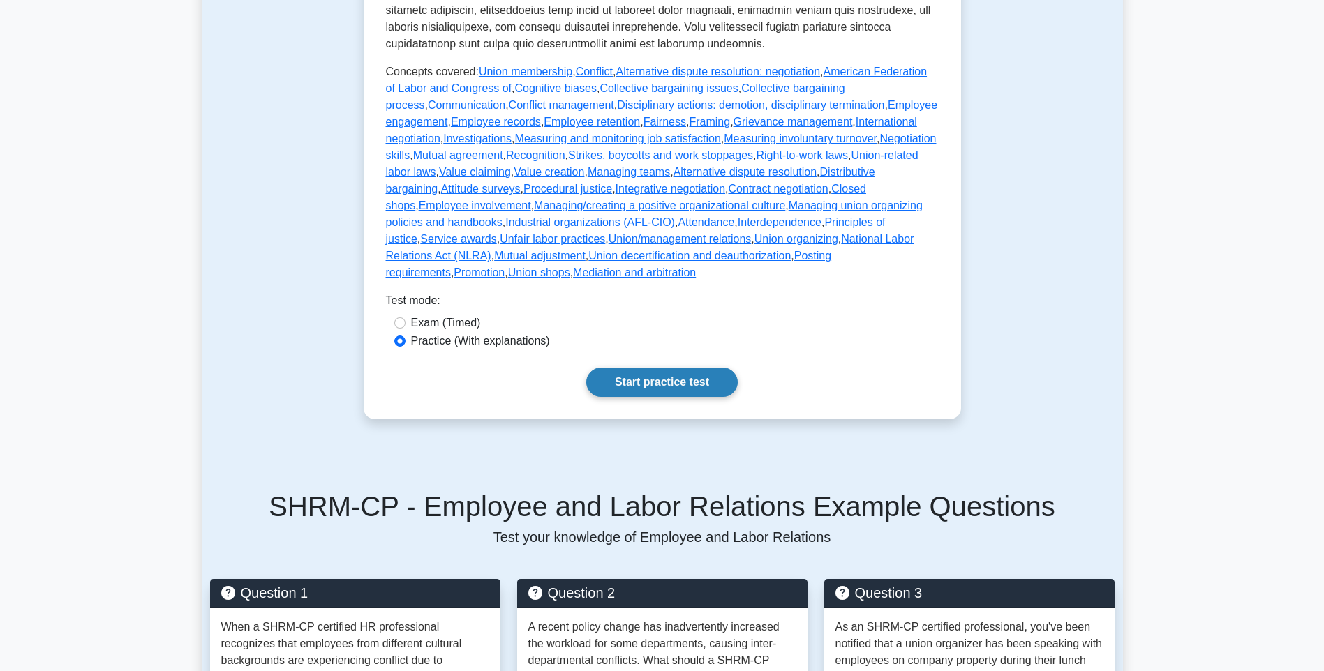 This screenshot has width=1324, height=671. I want to click on h5: Question 2, so click(662, 593).